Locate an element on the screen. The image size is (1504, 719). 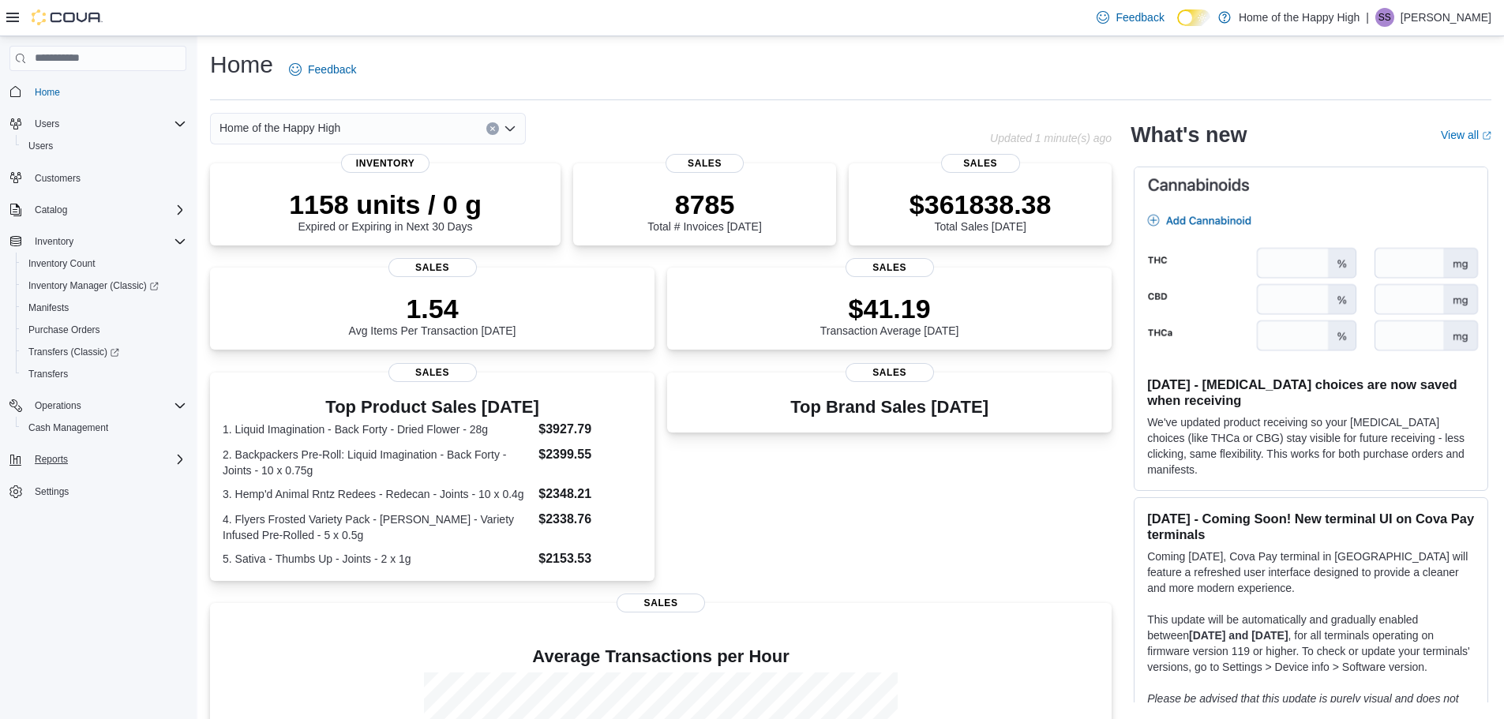
span: Home of the Happy High is located at coordinates (280, 128).